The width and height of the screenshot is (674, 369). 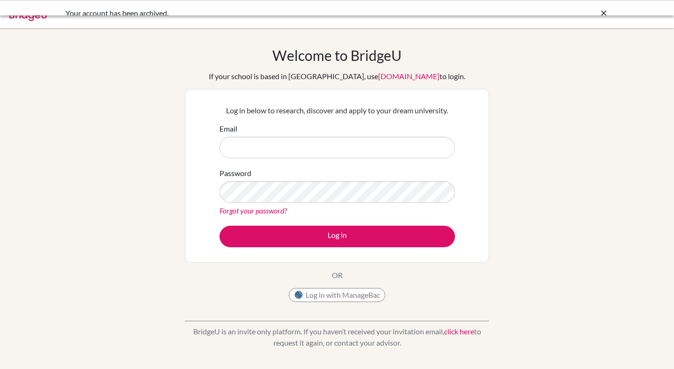 I want to click on p: BridgeU is an invite only platform. If you haven’t received your invitation email, to request it ..., so click(x=337, y=337).